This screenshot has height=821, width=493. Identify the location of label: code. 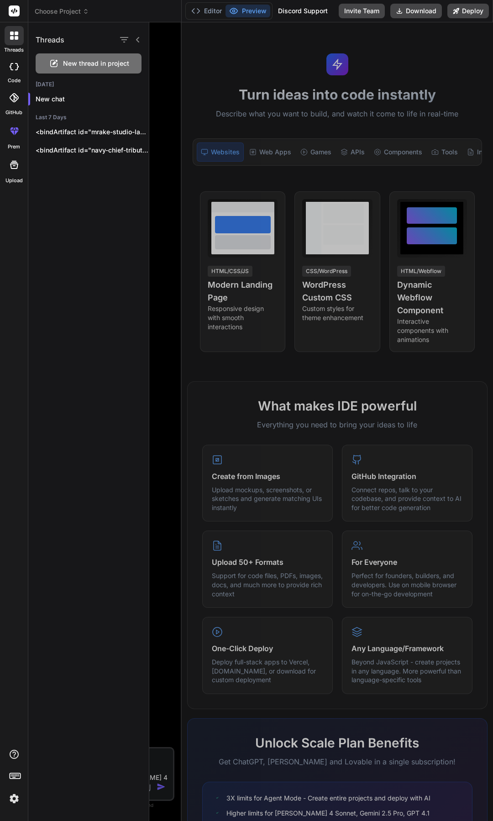
(14, 80).